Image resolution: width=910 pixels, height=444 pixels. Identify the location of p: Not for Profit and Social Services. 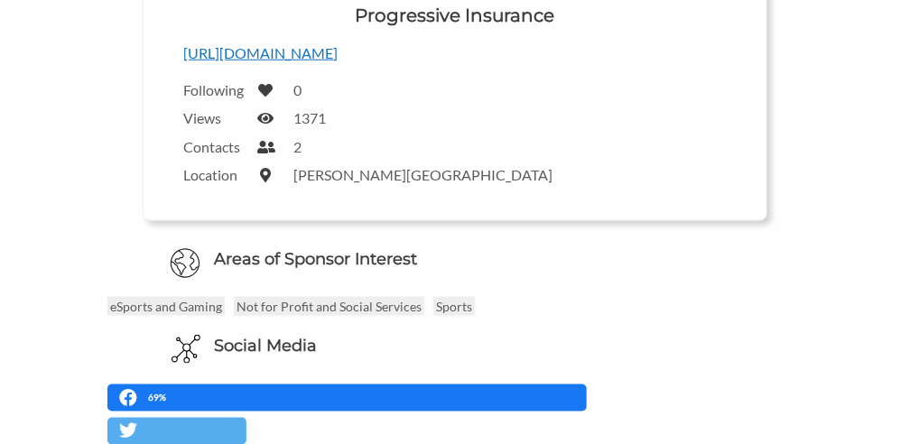
(329, 306).